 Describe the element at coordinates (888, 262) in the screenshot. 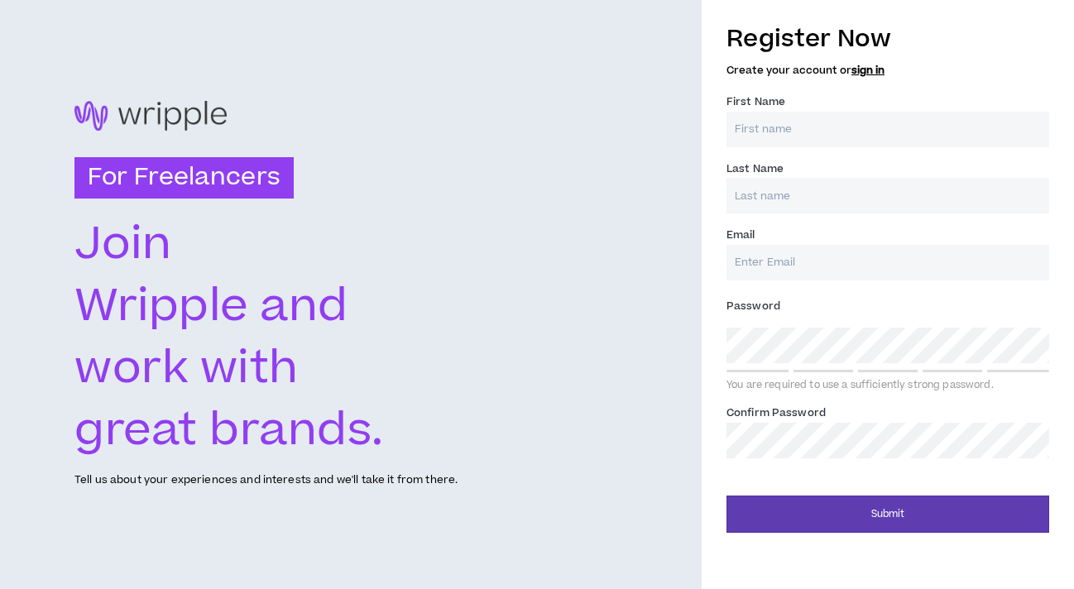

I see `input: Enter Email` at that location.